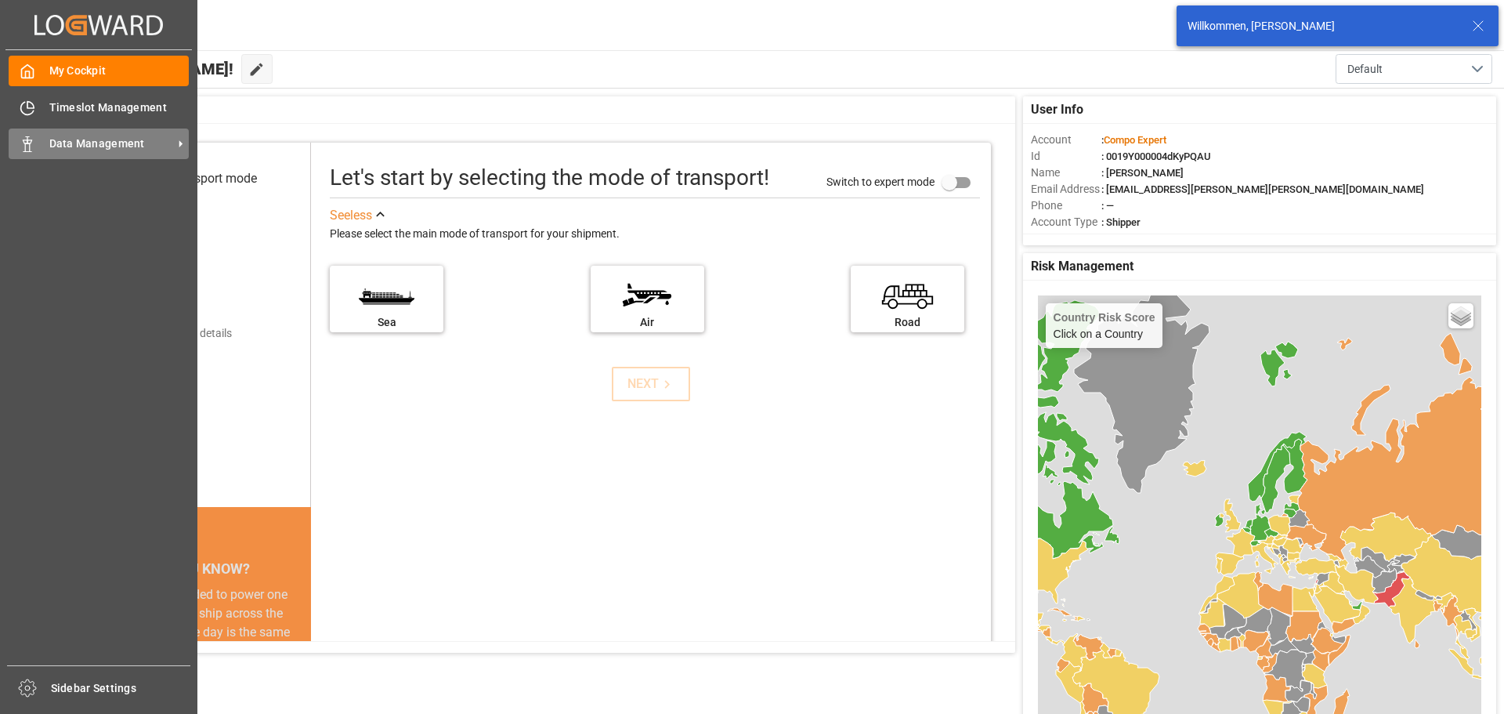 The height and width of the screenshot is (714, 1504). I want to click on a: Timeslot Management, so click(99, 107).